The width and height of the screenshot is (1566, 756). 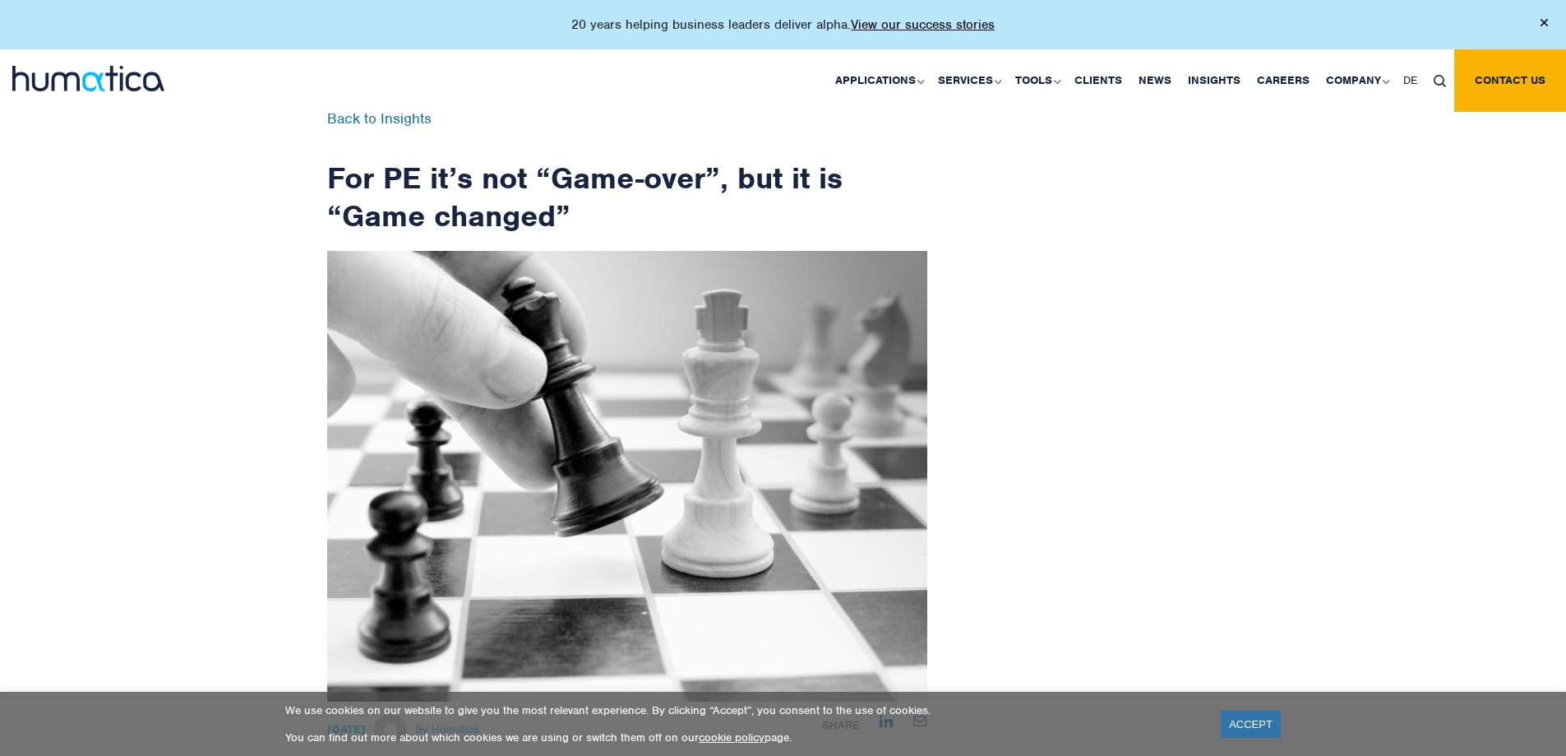 I want to click on a: Insights, so click(x=1214, y=81).